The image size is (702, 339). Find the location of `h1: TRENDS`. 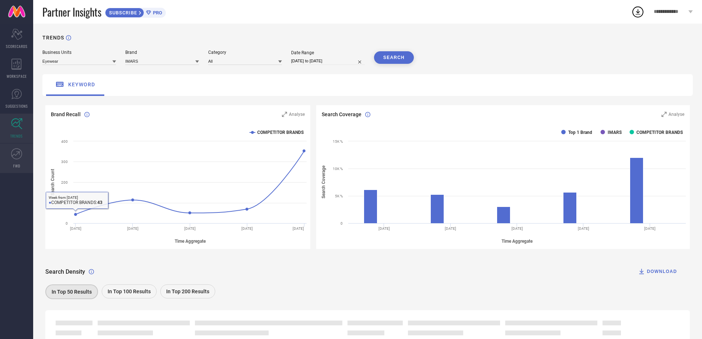

h1: TRENDS is located at coordinates (53, 38).